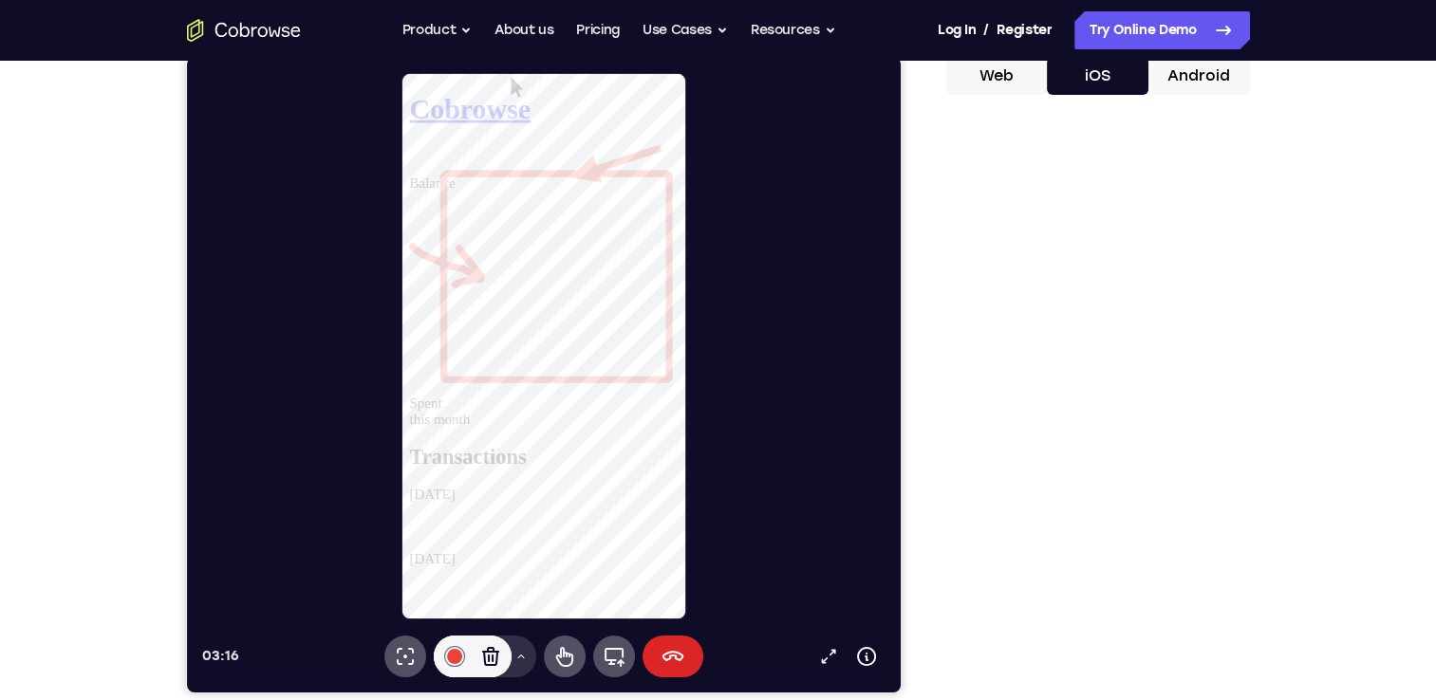 This screenshot has height=700, width=1436. What do you see at coordinates (152, 409) in the screenshot?
I see `h2: Transactions` at bounding box center [152, 409].